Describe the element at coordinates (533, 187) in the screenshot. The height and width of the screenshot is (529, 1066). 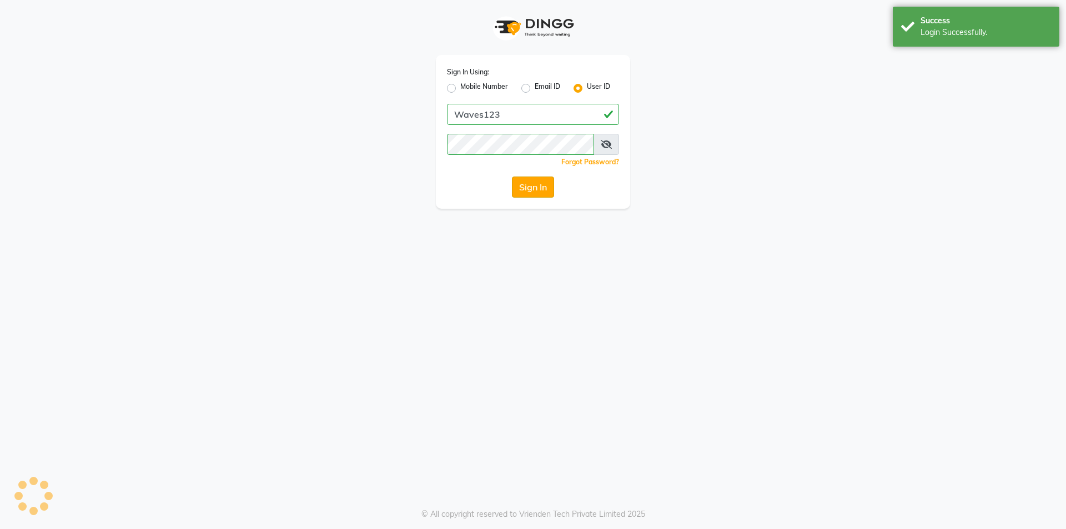
I see `button: Sign In` at that location.